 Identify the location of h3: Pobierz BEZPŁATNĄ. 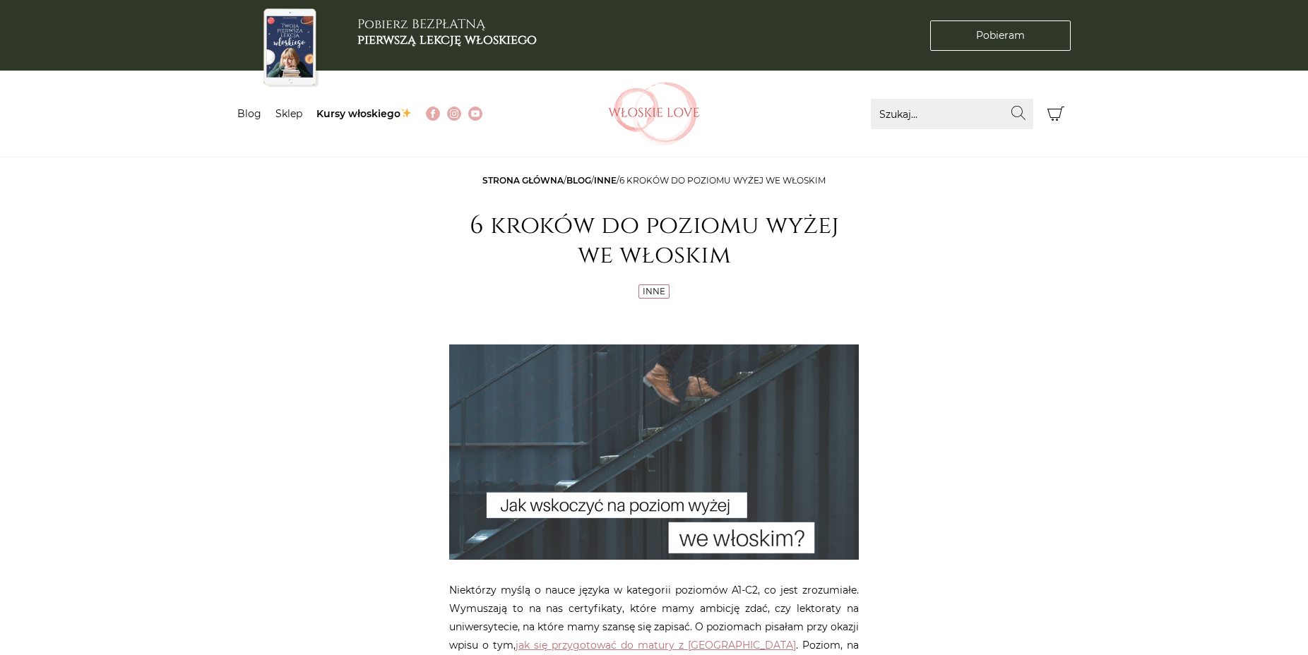
(447, 32).